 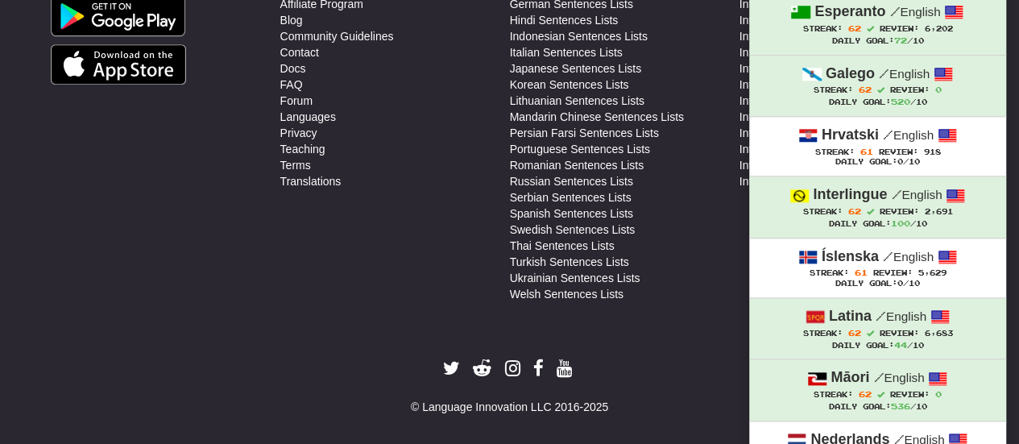 What do you see at coordinates (877, 389) in the screenshot?
I see `a: Māori /English Streak: 62 Review: 0 Daily Goal:536/10` at bounding box center [877, 389].